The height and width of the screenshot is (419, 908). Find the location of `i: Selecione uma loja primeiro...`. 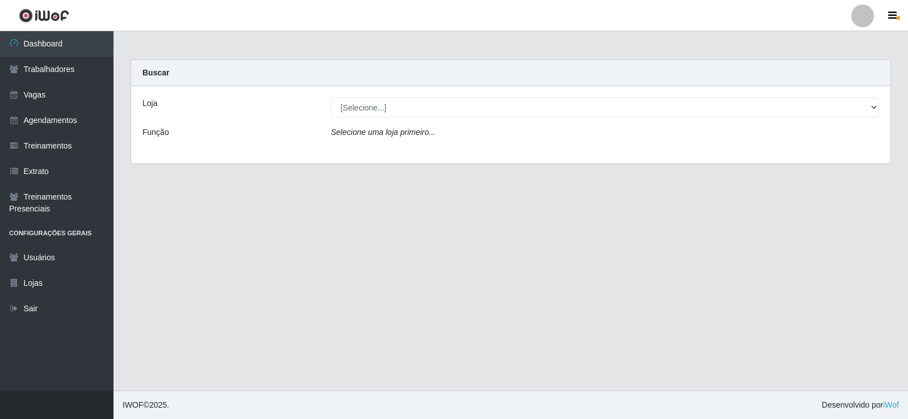

i: Selecione uma loja primeiro... is located at coordinates (383, 132).